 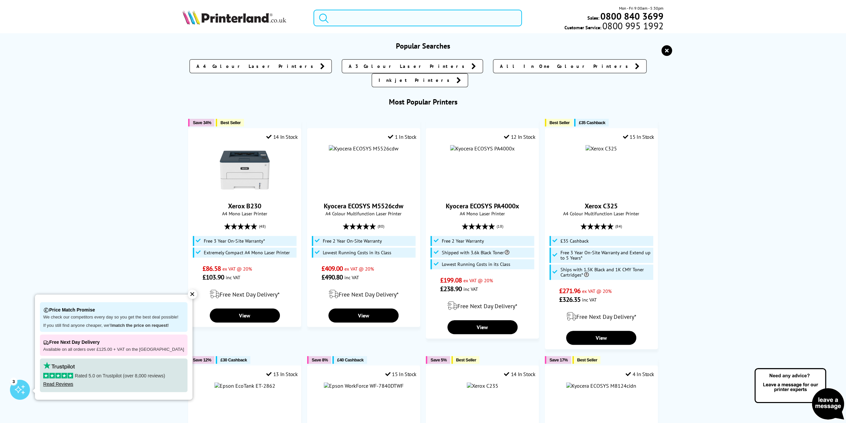 I want to click on p: Free Next Day Delivery, so click(x=114, y=342).